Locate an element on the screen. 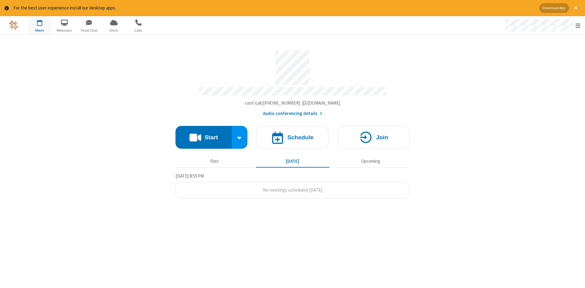 This screenshot has width=585, height=288. span: Copy my meeting room link is located at coordinates (292, 103).